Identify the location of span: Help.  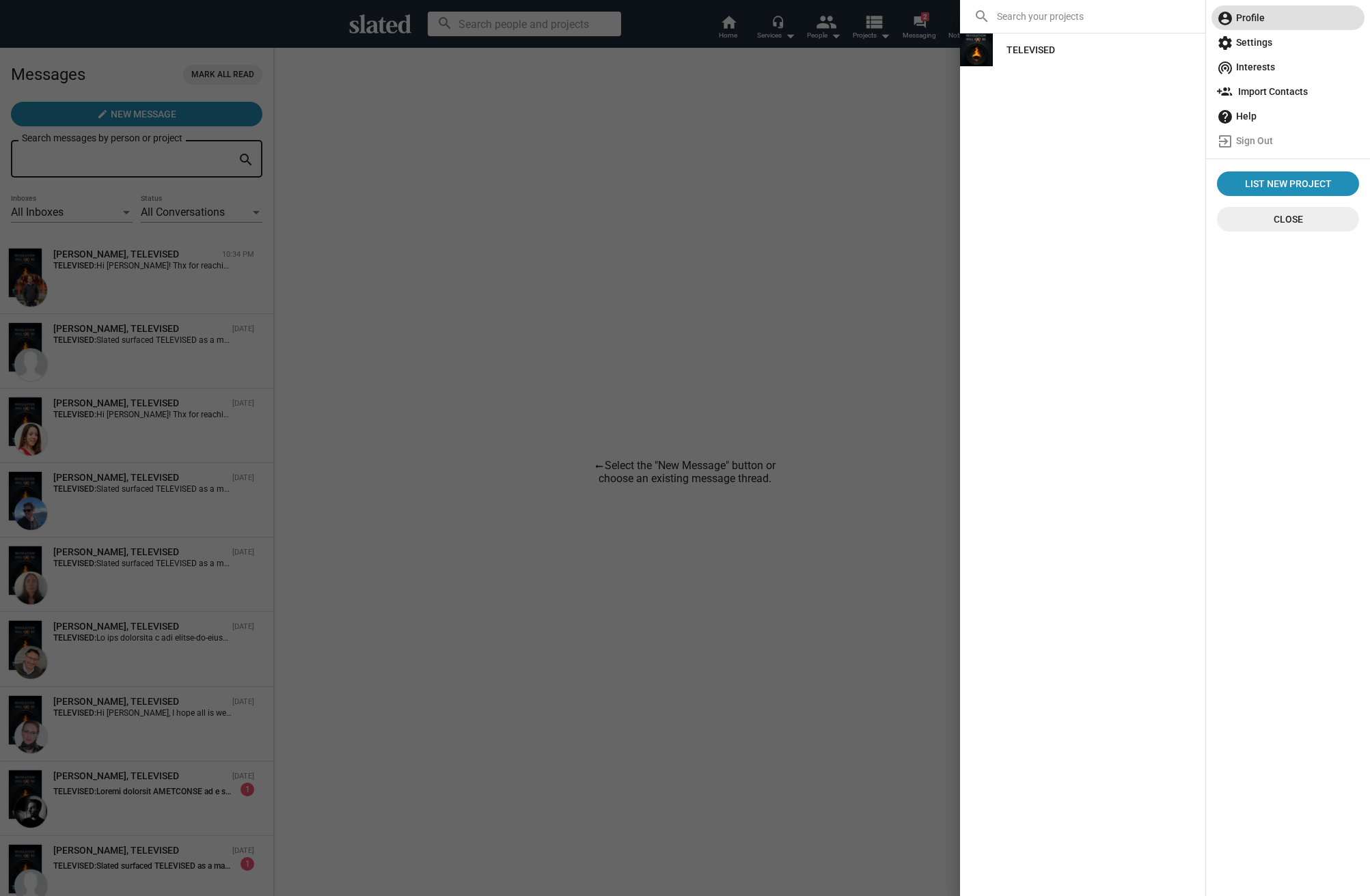
(1288, 116).